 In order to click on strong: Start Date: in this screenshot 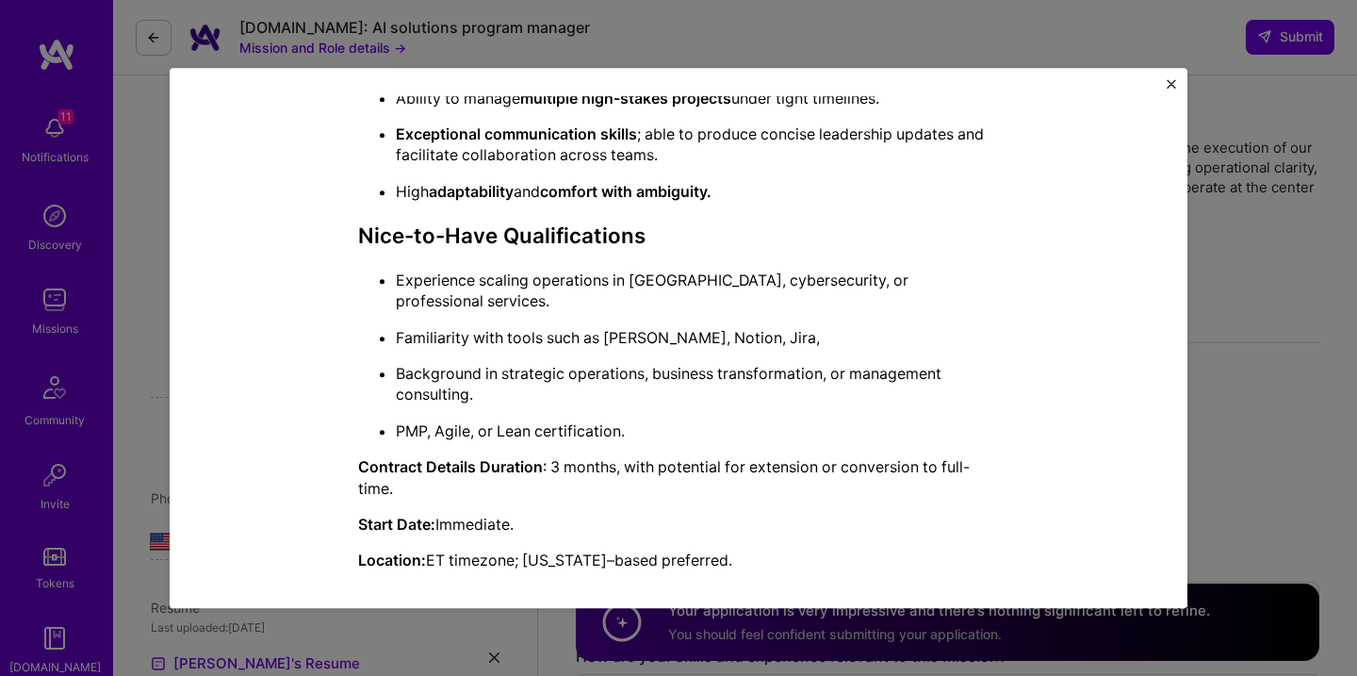, I will do `click(397, 524)`.